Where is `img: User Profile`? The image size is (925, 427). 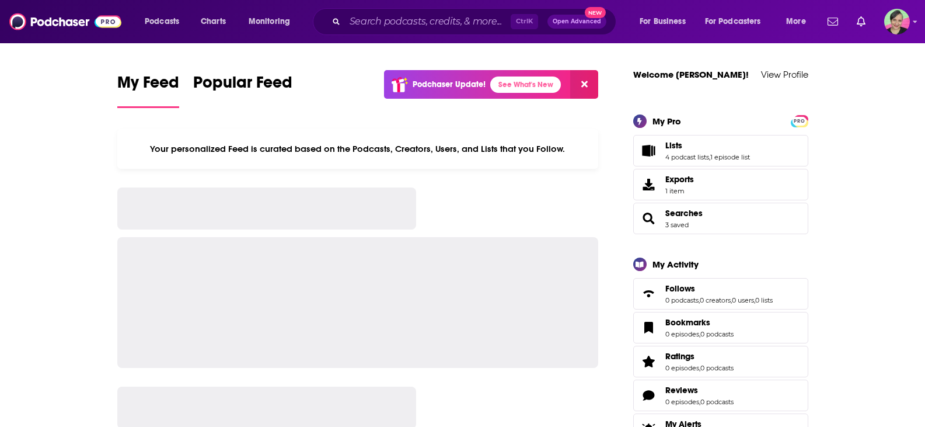 img: User Profile is located at coordinates (897, 22).